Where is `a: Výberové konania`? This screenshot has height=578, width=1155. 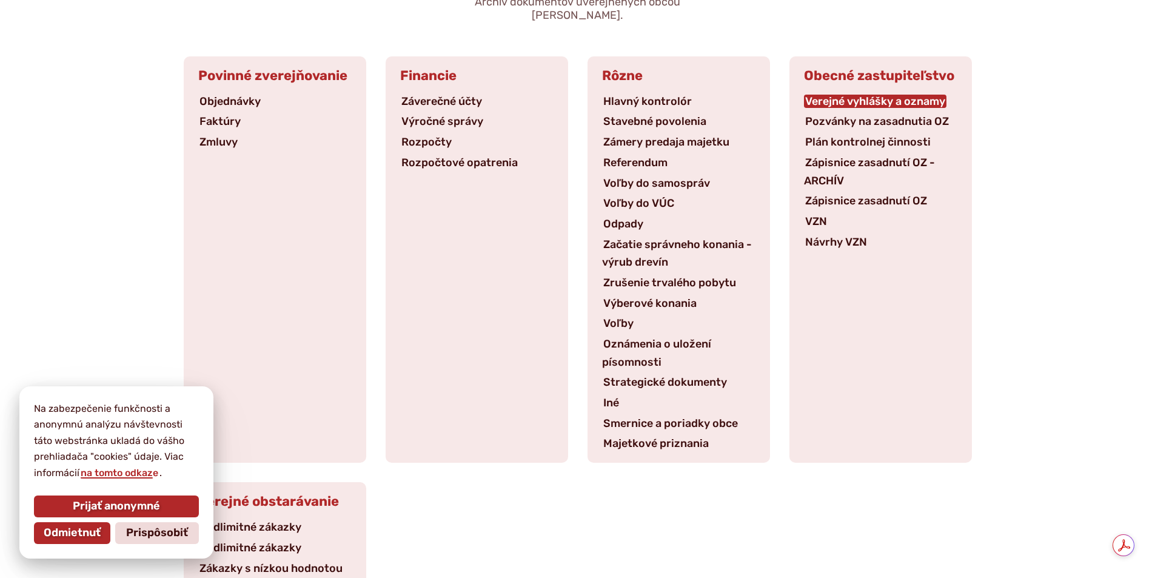 a: Výberové konania is located at coordinates (650, 303).